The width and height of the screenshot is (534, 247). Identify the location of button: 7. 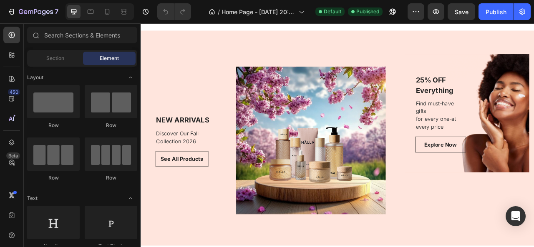
(33, 12).